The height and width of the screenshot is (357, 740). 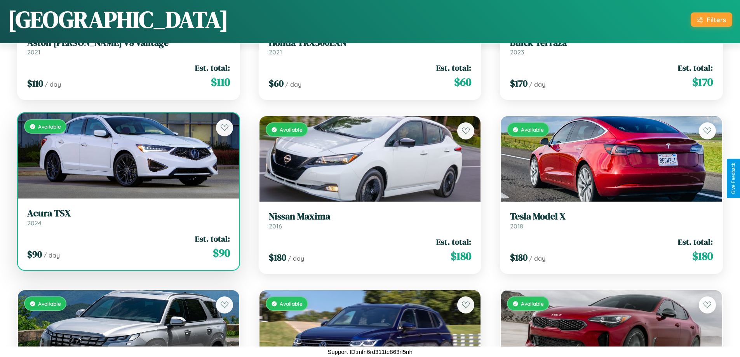 What do you see at coordinates (517, 226) in the screenshot?
I see `span: 2018` at bounding box center [517, 226].